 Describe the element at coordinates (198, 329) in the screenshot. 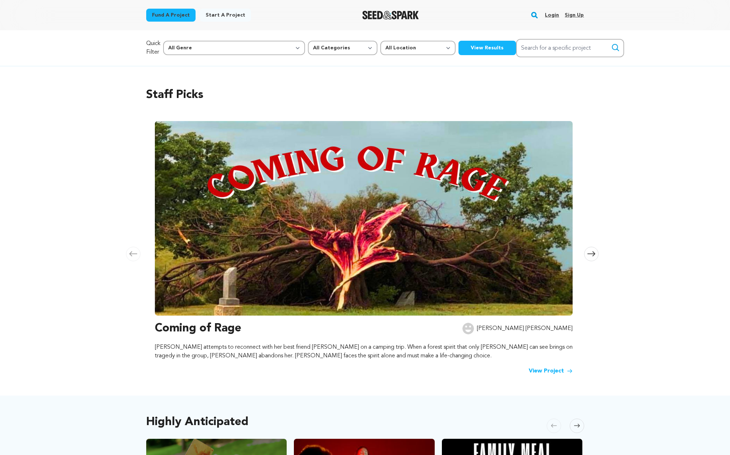

I see `h3: Coming of Rage` at that location.